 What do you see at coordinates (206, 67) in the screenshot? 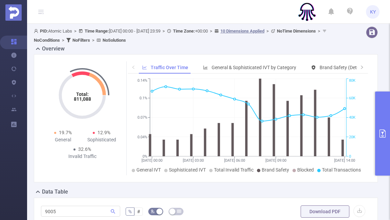
I see `i: icon: bar-chart` at bounding box center [206, 67].